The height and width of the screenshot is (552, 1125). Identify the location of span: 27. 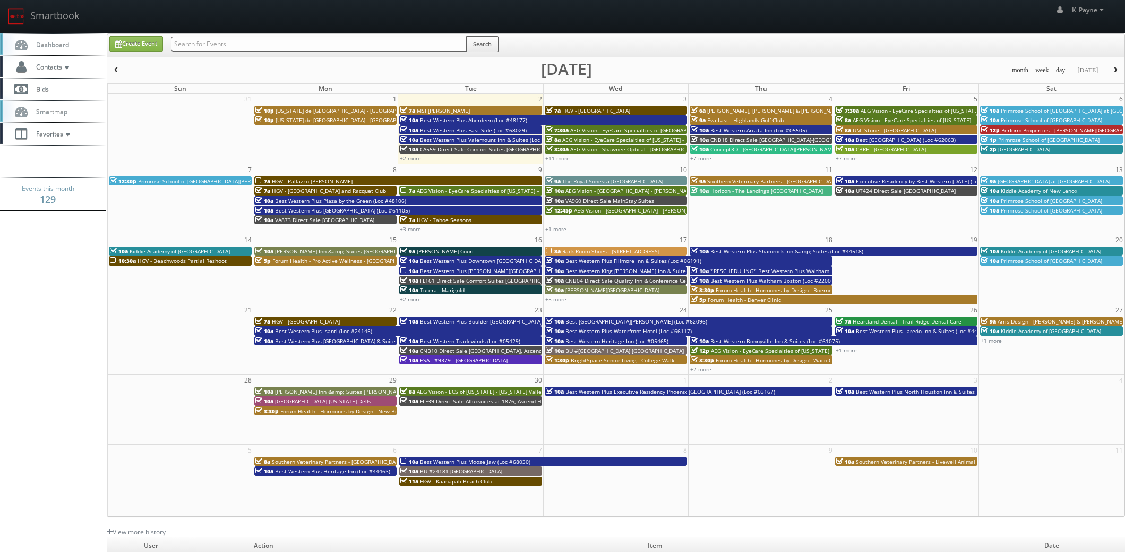
(1119, 309).